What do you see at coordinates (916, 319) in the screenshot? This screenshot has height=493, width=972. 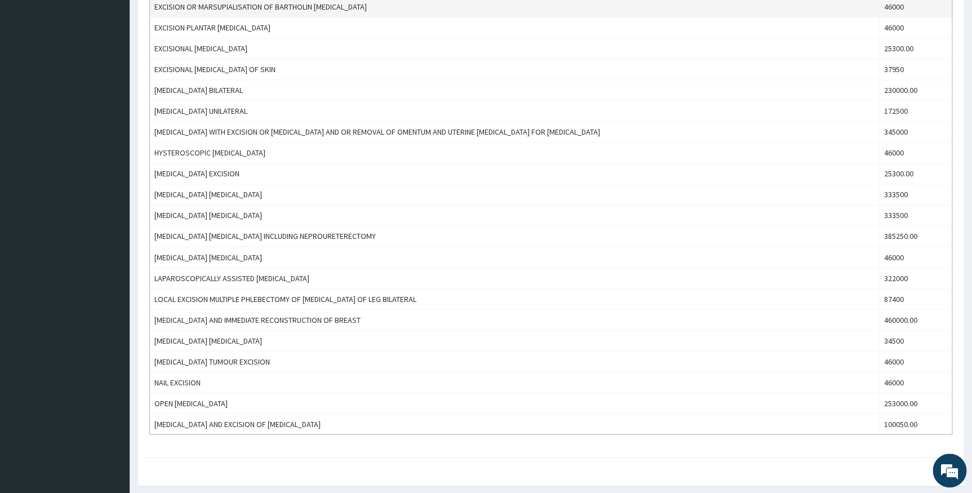 I see `td: 460000.00` at bounding box center [916, 319].